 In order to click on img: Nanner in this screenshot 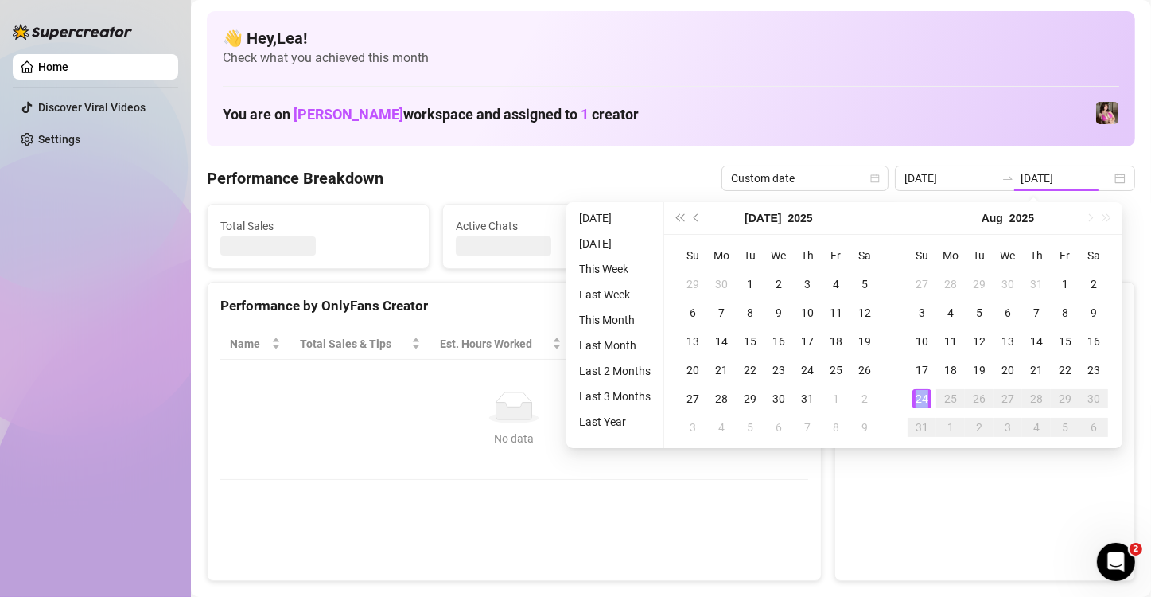, I will do `click(1107, 113)`.